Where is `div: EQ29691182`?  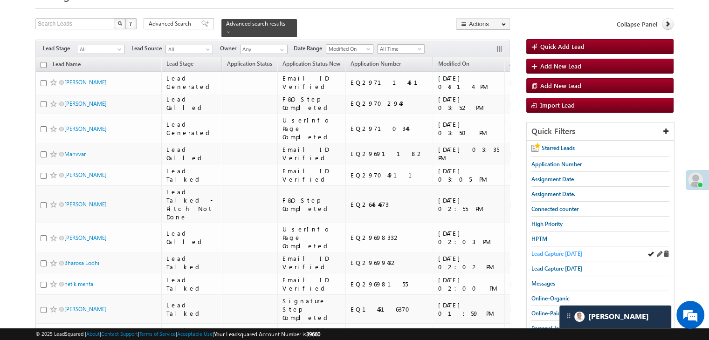
div: EQ29691182 is located at coordinates (390, 154).